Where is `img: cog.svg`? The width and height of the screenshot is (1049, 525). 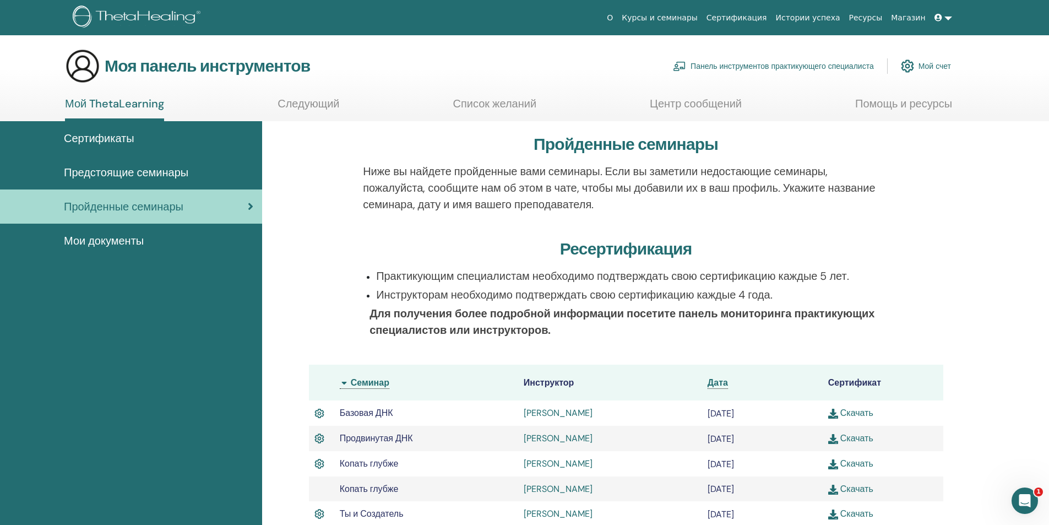 img: cog.svg is located at coordinates (907, 66).